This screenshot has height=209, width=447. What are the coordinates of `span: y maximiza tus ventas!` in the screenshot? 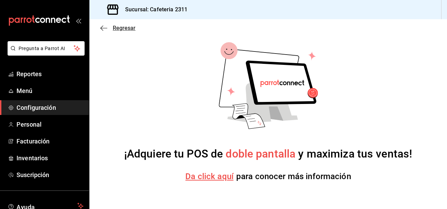 It's located at (353, 154).